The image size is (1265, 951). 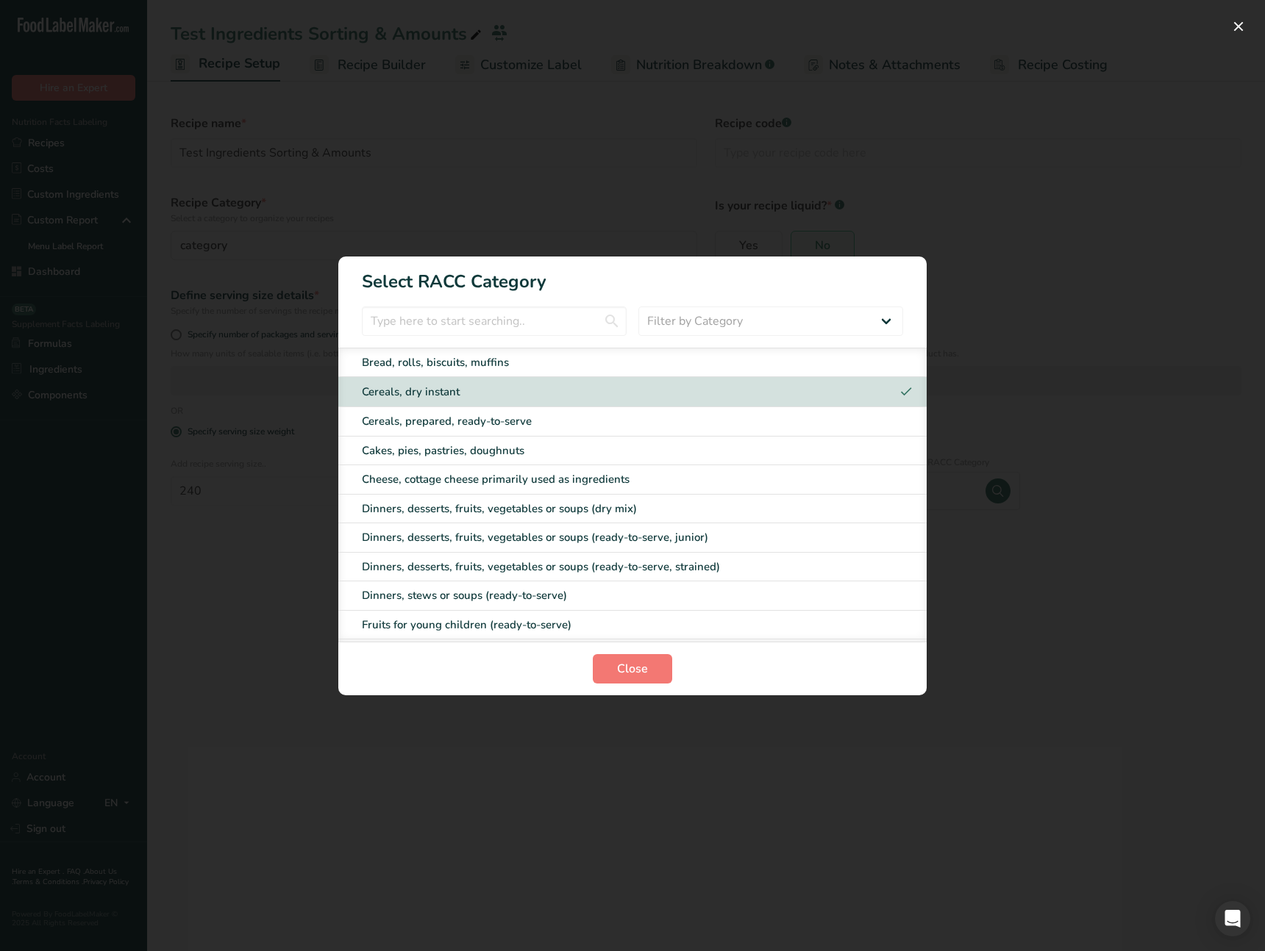 I want to click on button: Close, so click(x=632, y=669).